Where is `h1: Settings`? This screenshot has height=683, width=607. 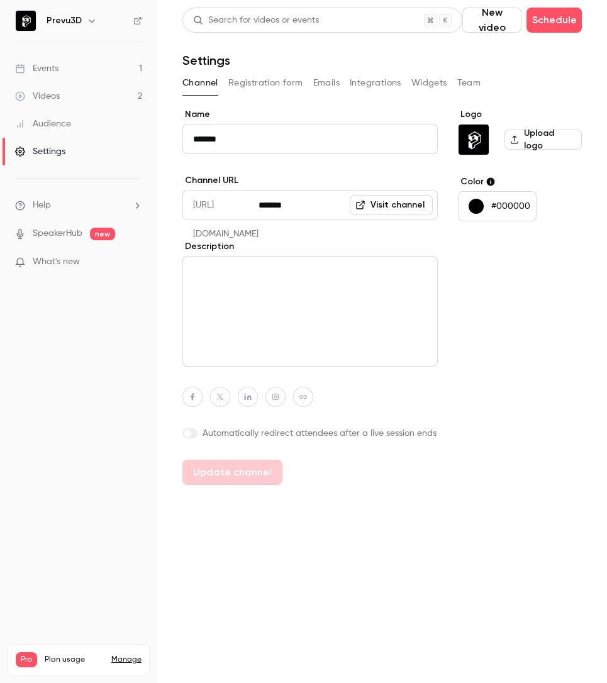
h1: Settings is located at coordinates (206, 60).